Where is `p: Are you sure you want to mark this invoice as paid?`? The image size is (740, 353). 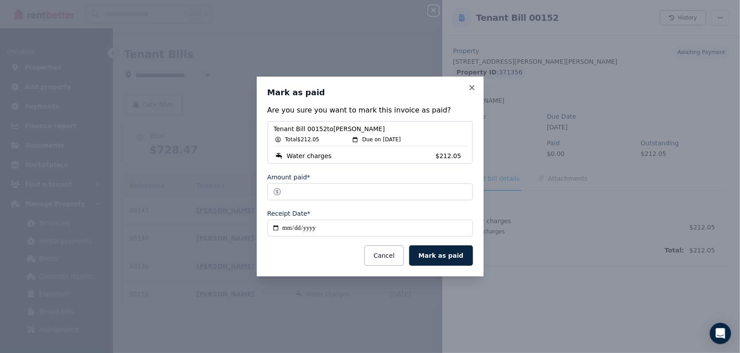 p: Are you sure you want to mark this invoice as paid? is located at coordinates (370, 110).